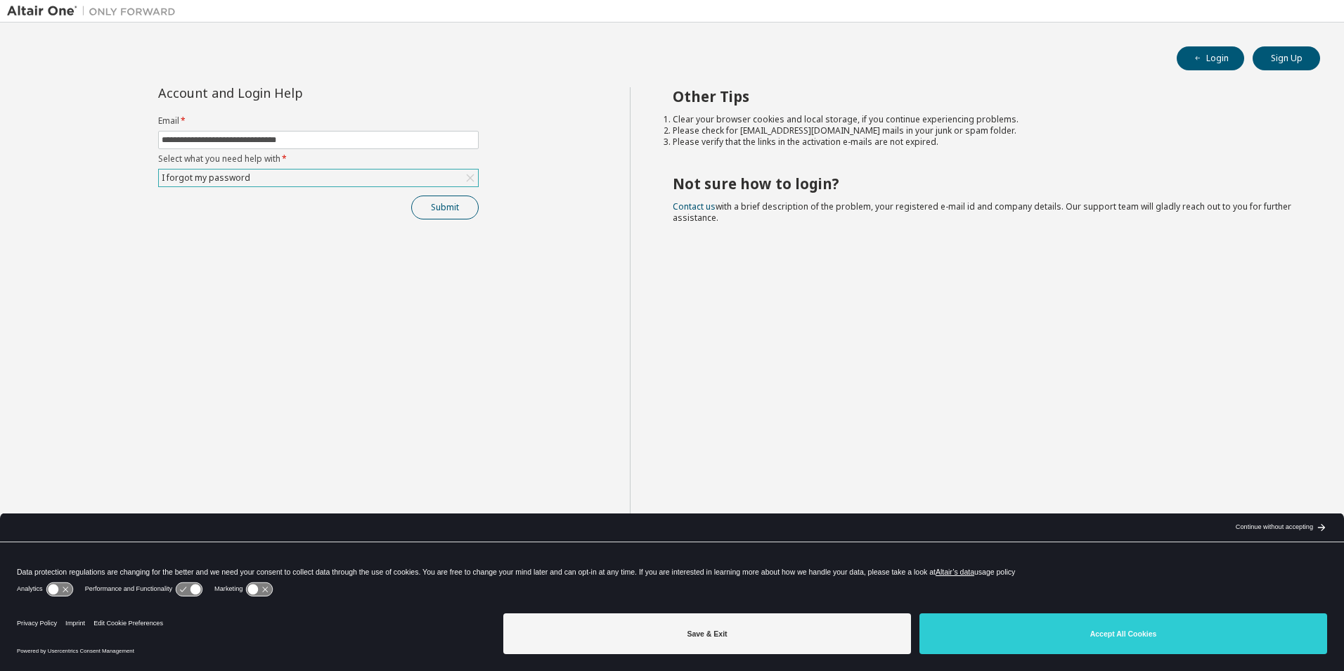  Describe the element at coordinates (694, 206) in the screenshot. I see `a: Contact us` at that location.